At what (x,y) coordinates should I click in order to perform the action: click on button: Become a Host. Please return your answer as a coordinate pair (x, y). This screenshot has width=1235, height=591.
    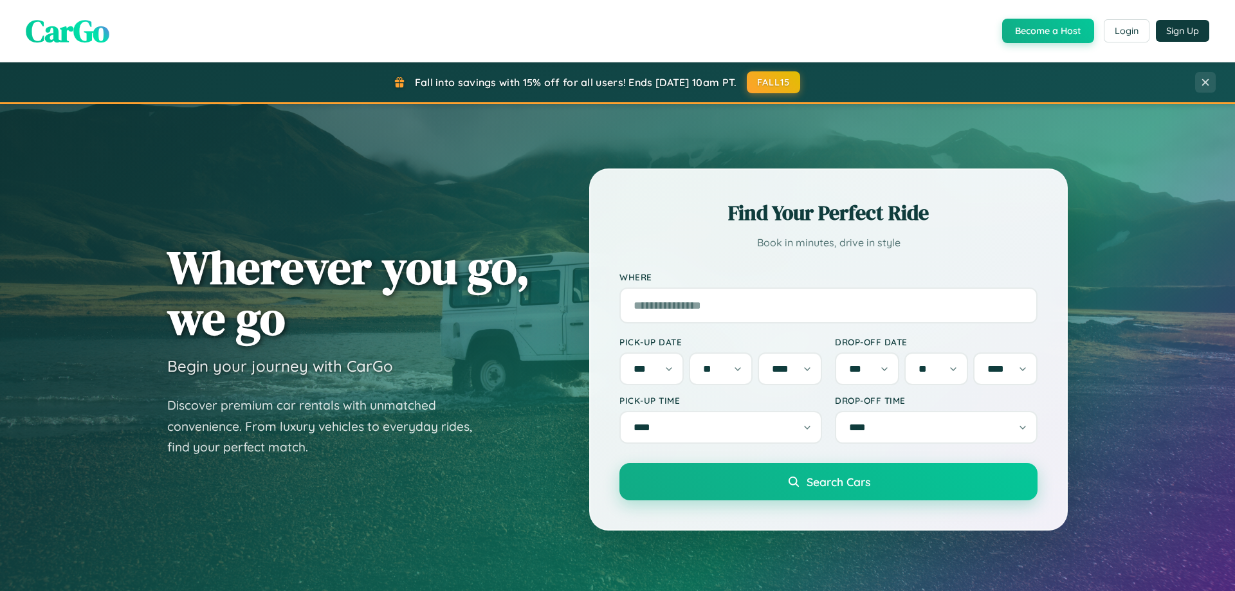
    Looking at the image, I should click on (1048, 31).